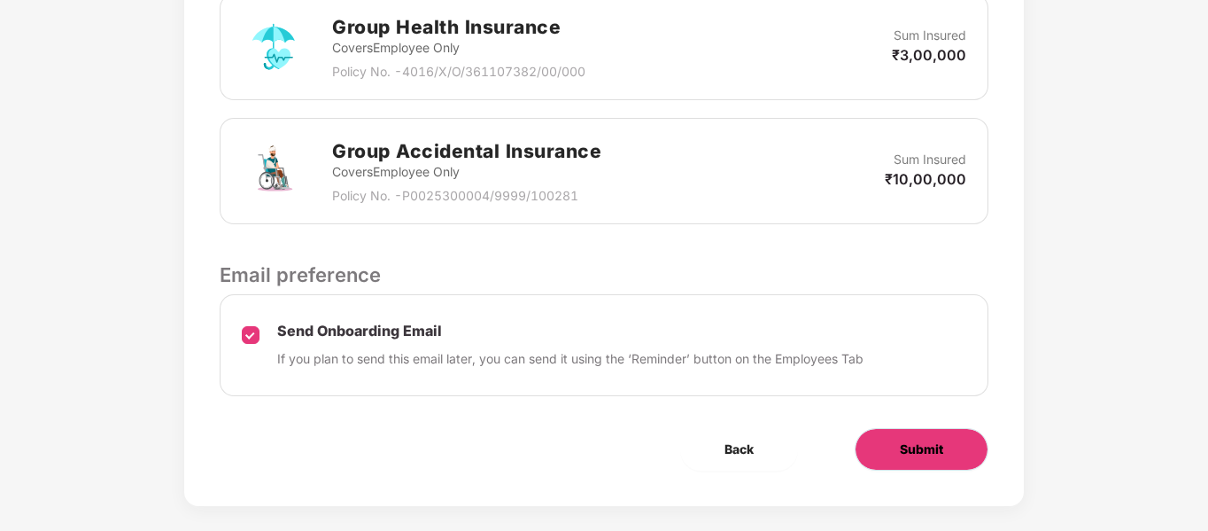 The image size is (1208, 531). Describe the element at coordinates (459, 27) in the screenshot. I see `h2: Group Health Insurance` at that location.